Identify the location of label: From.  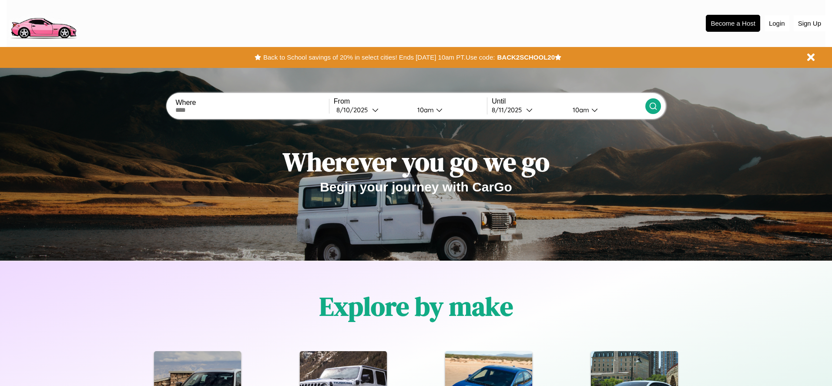
(410, 101).